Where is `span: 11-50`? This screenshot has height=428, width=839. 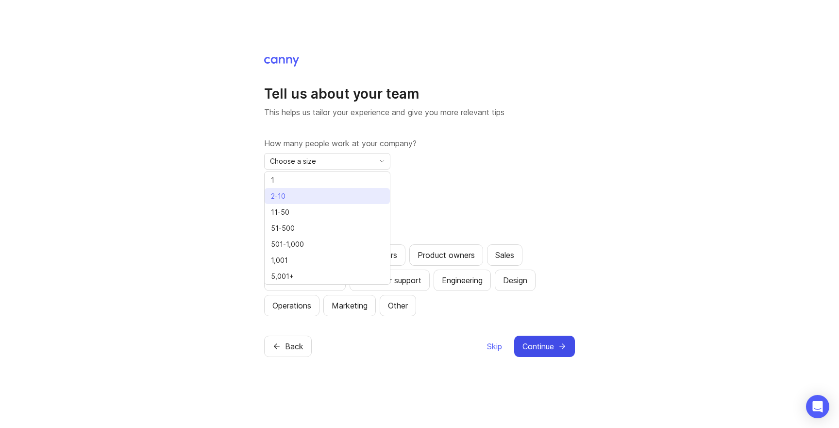
span: 11-50 is located at coordinates (280, 212).